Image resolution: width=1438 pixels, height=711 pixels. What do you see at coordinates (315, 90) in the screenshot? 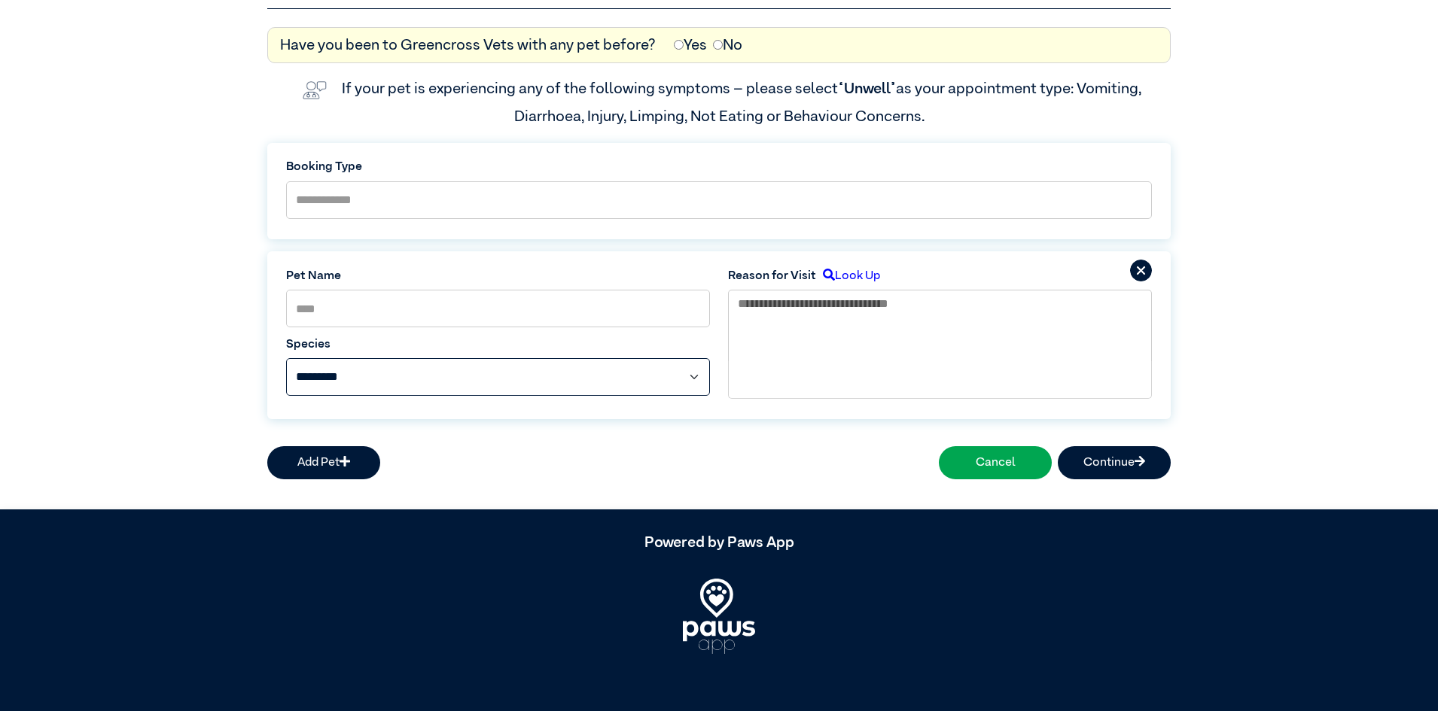
I see `img: vet` at bounding box center [315, 90].